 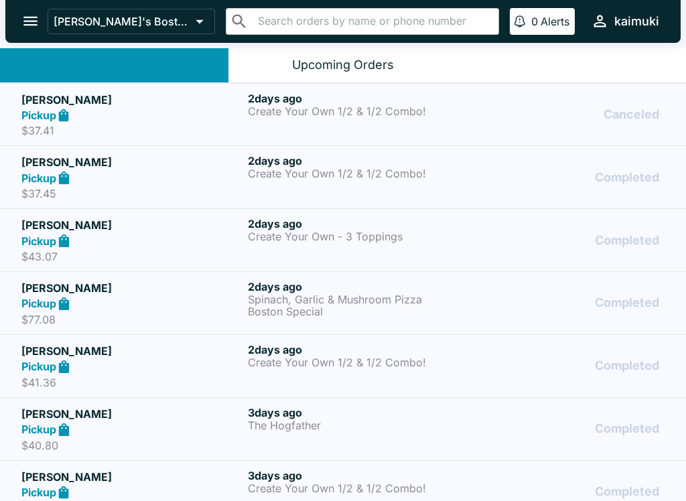 I want to click on p: $77.08, so click(x=132, y=319).